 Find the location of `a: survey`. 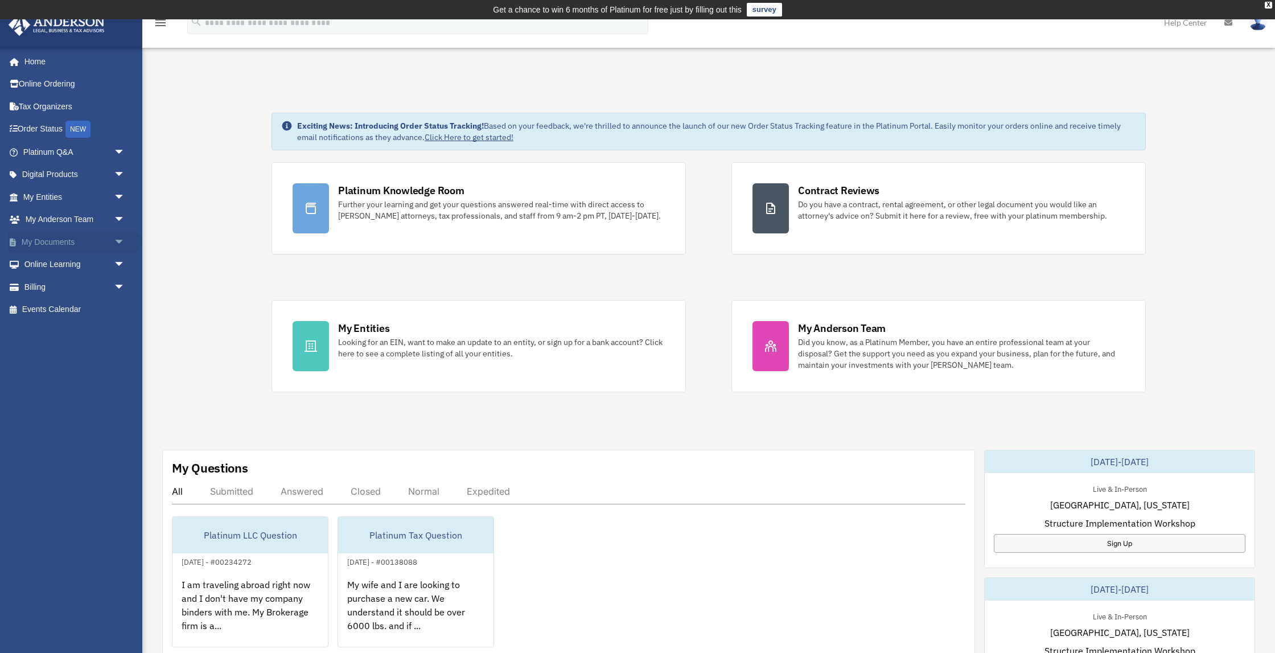

a: survey is located at coordinates (764, 10).